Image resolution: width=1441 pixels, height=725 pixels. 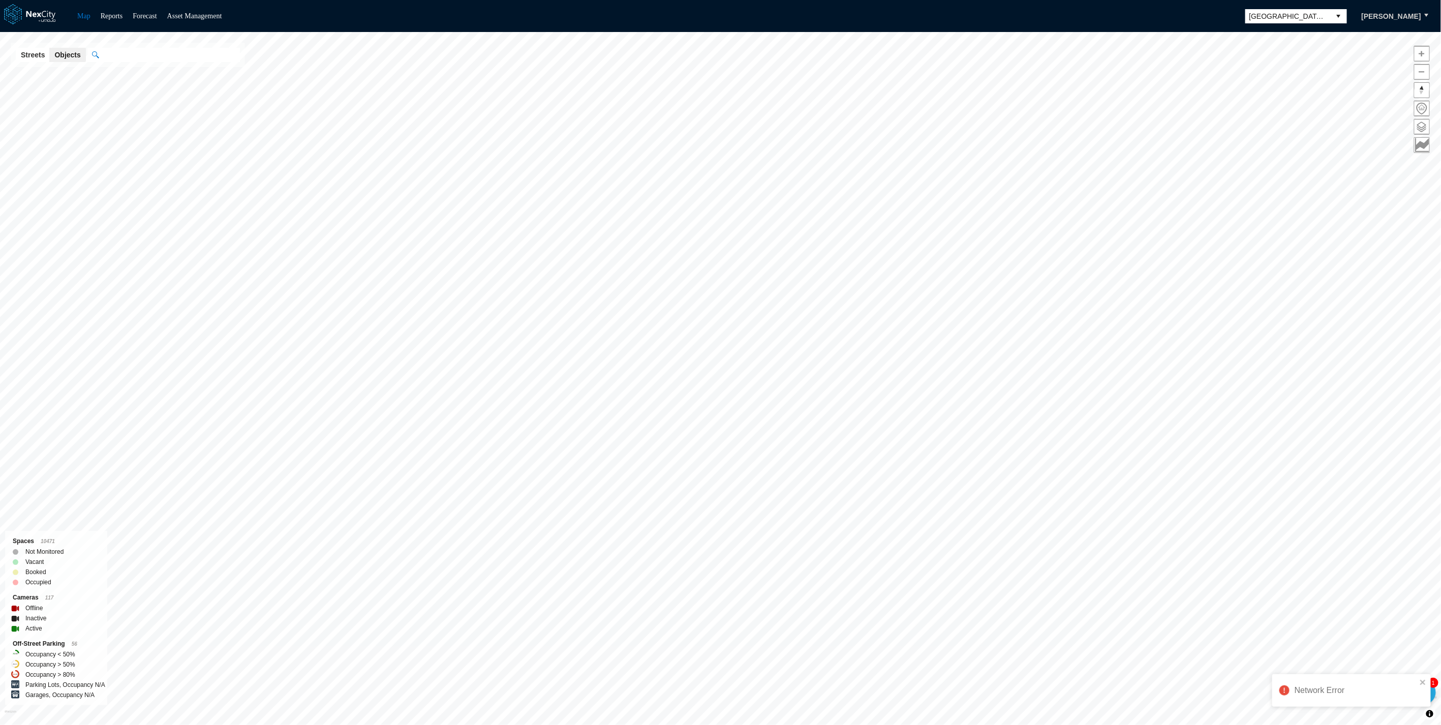 What do you see at coordinates (1422, 72) in the screenshot?
I see `span: Zoom out` at bounding box center [1422, 72].